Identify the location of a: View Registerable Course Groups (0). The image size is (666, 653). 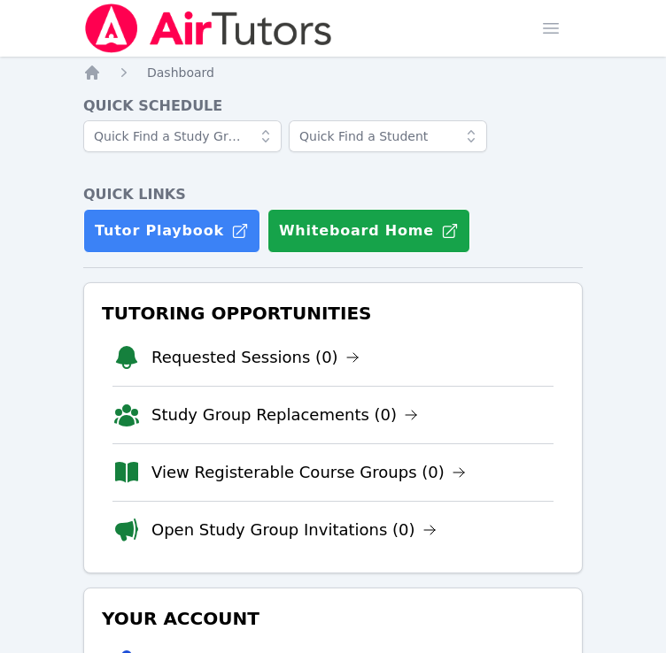
(308, 473).